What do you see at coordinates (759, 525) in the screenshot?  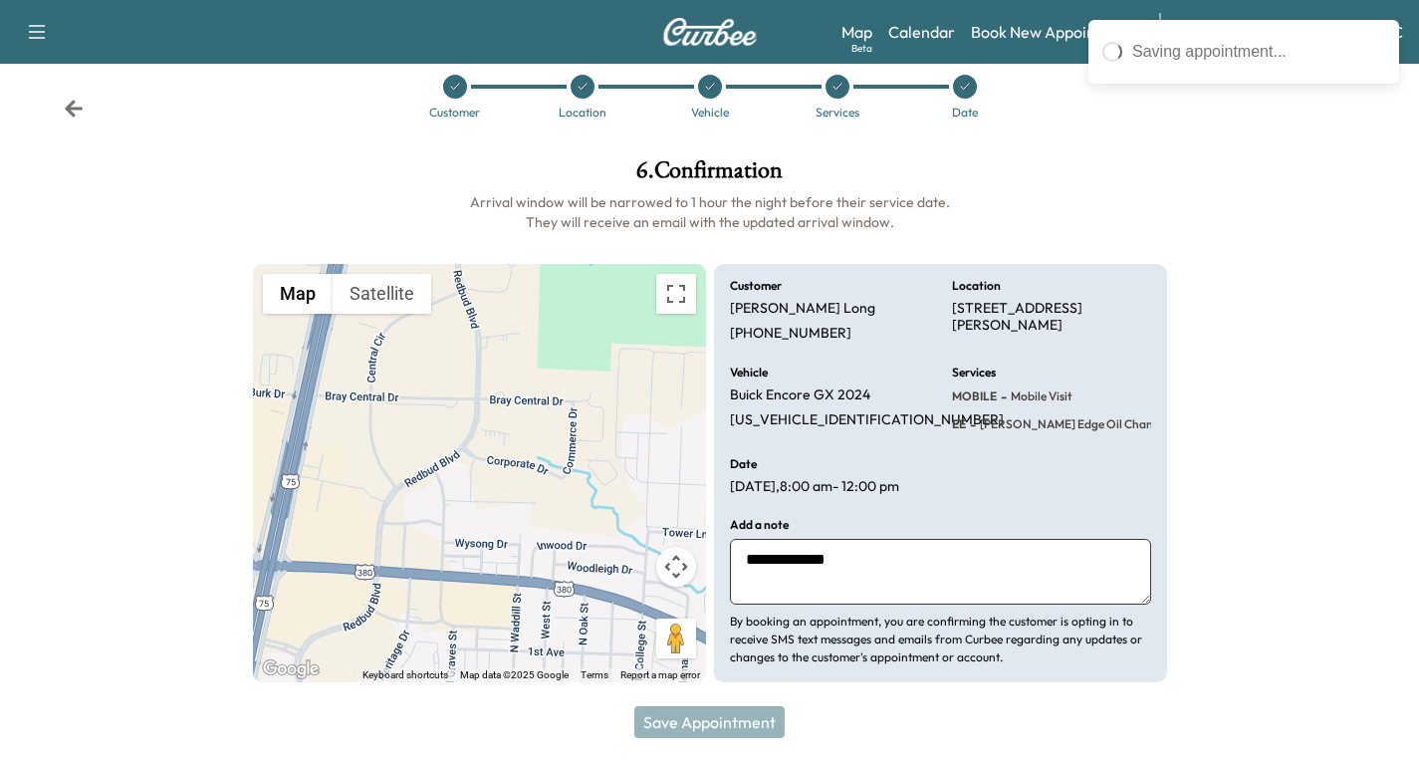 I see `h6: Add a note` at bounding box center [759, 525].